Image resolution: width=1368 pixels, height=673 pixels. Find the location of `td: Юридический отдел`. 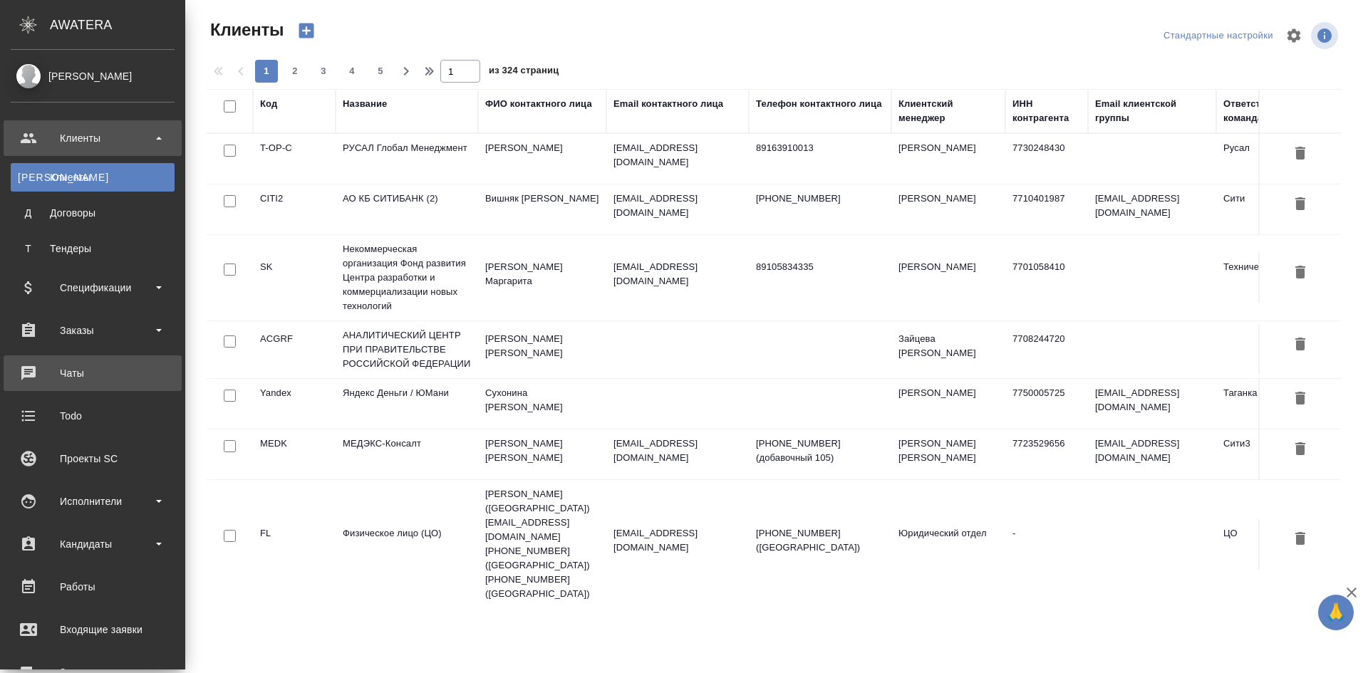

td: Юридический отдел is located at coordinates (948, 544).